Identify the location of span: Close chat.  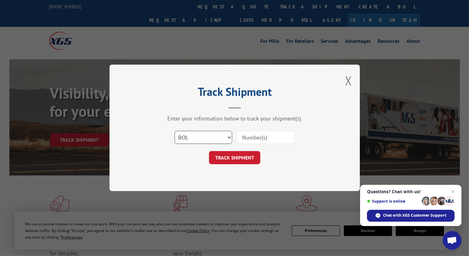
(453, 192).